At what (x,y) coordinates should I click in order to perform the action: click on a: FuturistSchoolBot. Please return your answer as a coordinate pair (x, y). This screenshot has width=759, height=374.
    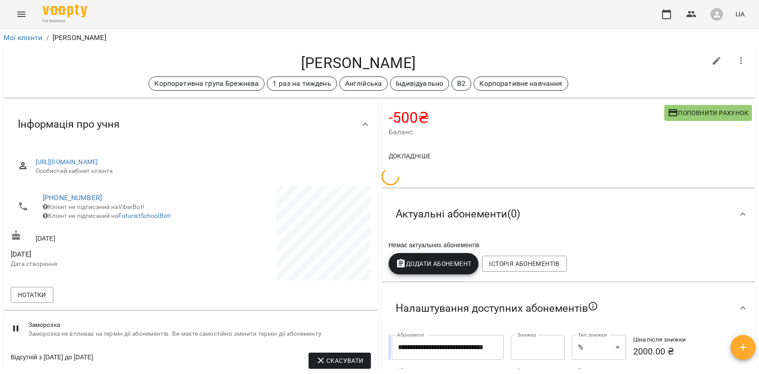
    Looking at the image, I should click on (144, 216).